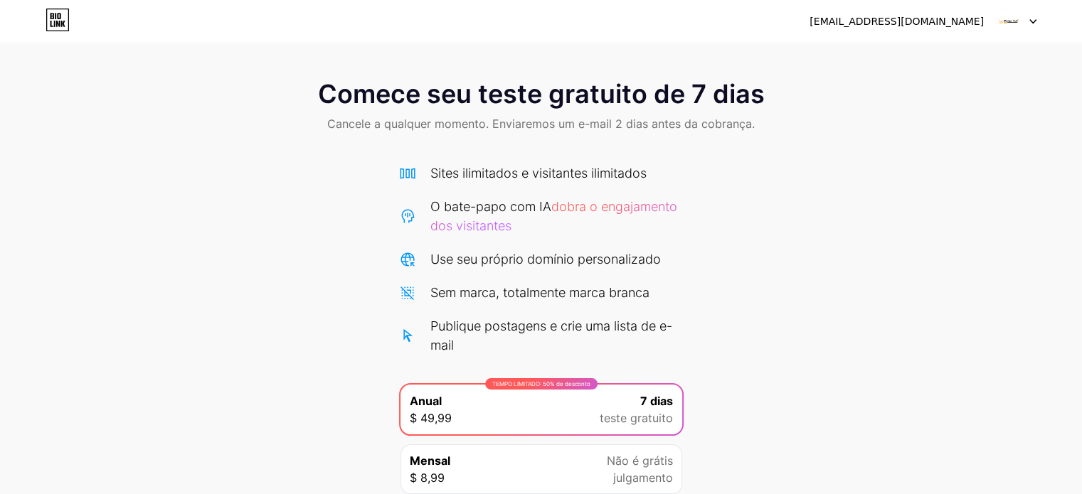 This screenshot has height=494, width=1082. Describe the element at coordinates (540, 292) in the screenshot. I see `font: Sem marca, totalmente marca branca` at that location.